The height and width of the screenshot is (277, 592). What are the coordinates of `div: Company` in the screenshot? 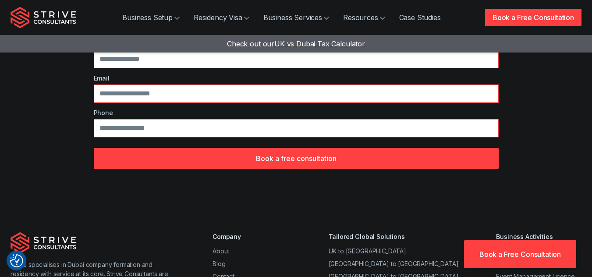 It's located at (251, 237).